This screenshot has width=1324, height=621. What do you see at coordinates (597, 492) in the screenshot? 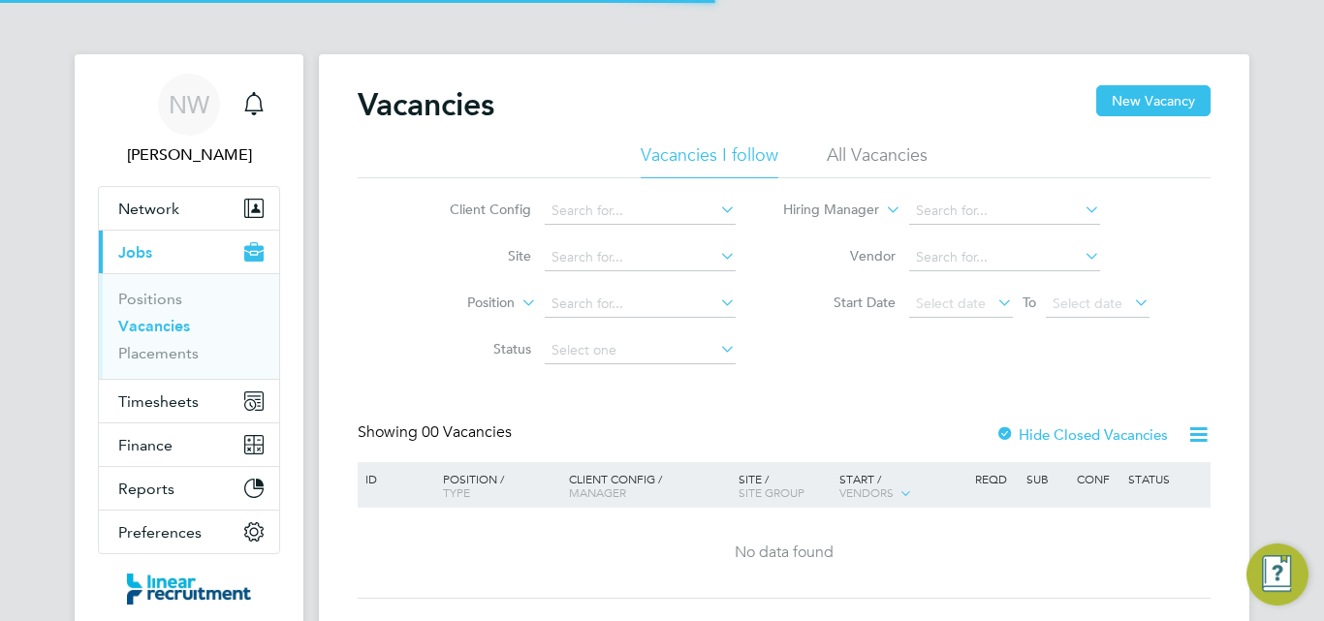
I see `span: Manager` at bounding box center [597, 492].